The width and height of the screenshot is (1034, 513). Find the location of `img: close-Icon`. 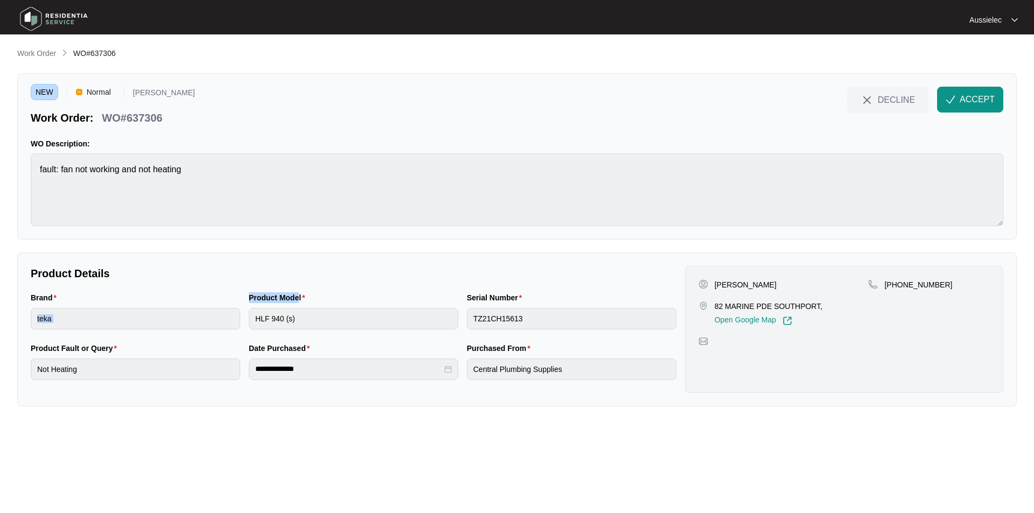

img: close-Icon is located at coordinates (867, 100).